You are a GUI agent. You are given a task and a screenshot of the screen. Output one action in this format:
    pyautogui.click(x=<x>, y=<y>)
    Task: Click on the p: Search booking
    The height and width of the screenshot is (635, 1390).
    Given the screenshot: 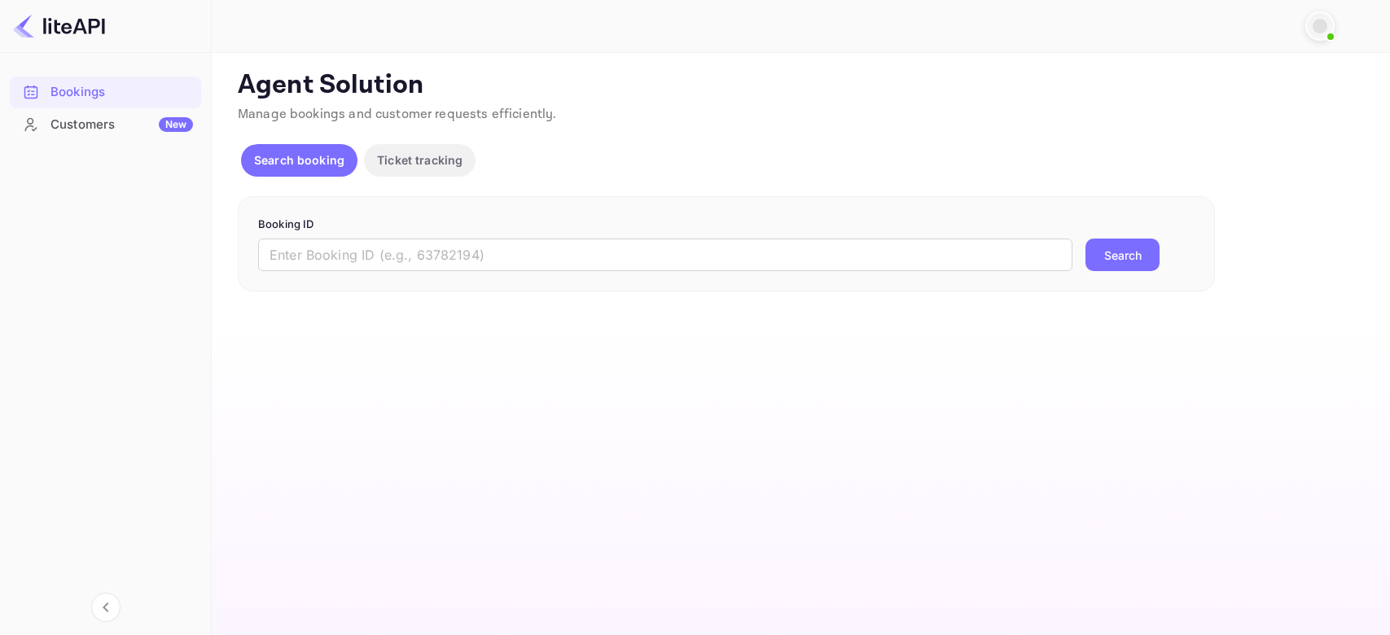 What is the action you would take?
    pyautogui.click(x=299, y=160)
    